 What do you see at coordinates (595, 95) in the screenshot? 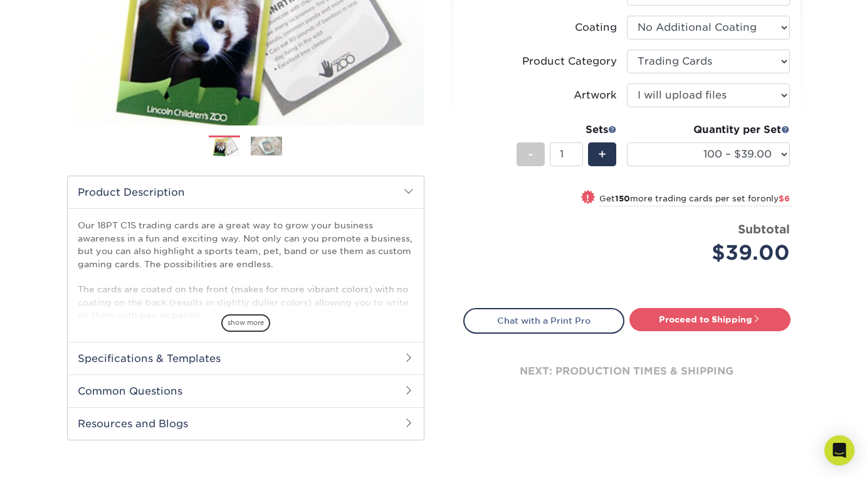
I see `div: Artwork` at bounding box center [595, 95].